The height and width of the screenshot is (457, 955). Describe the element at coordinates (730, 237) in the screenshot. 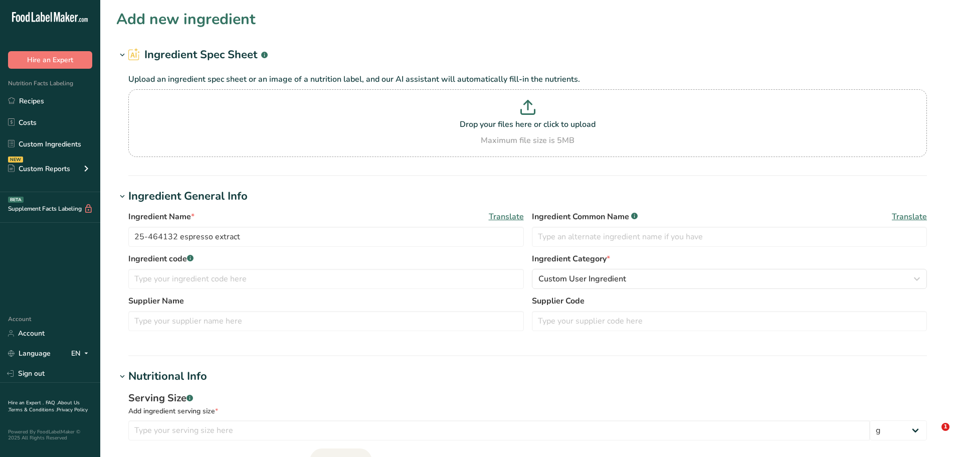

I see `input: Type an alternate ingredient name if you have` at that location.